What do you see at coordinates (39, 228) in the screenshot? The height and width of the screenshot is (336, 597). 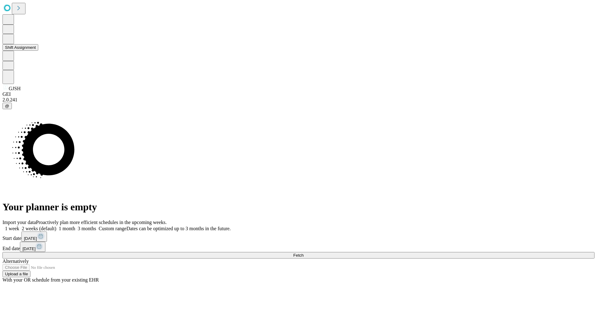 I see `span: 2 weeks (default)` at bounding box center [39, 228].